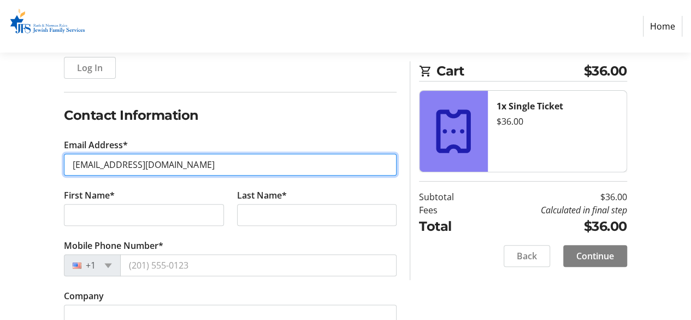  What do you see at coordinates (90, 68) in the screenshot?
I see `button: Log In` at bounding box center [90, 68].